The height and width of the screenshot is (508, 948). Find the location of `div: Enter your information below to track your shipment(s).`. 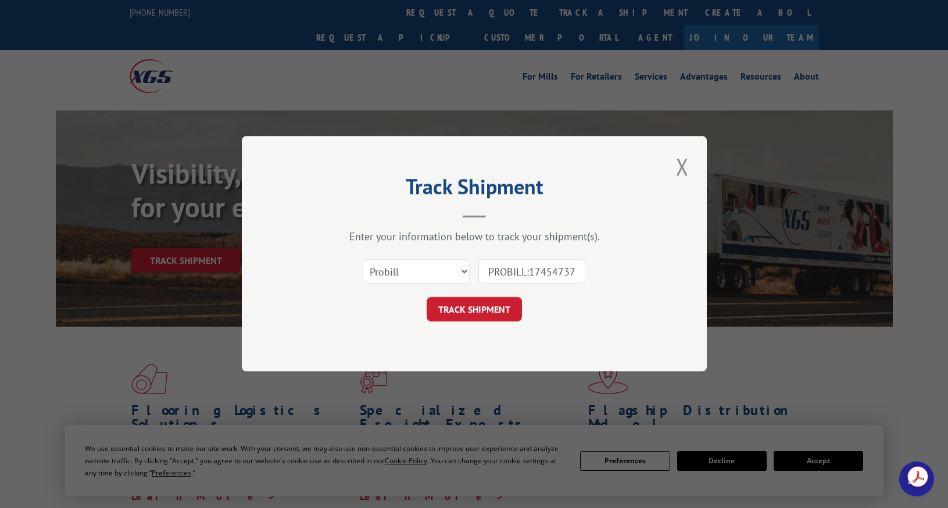

div: Enter your information below to track your shipment(s). is located at coordinates (474, 237).